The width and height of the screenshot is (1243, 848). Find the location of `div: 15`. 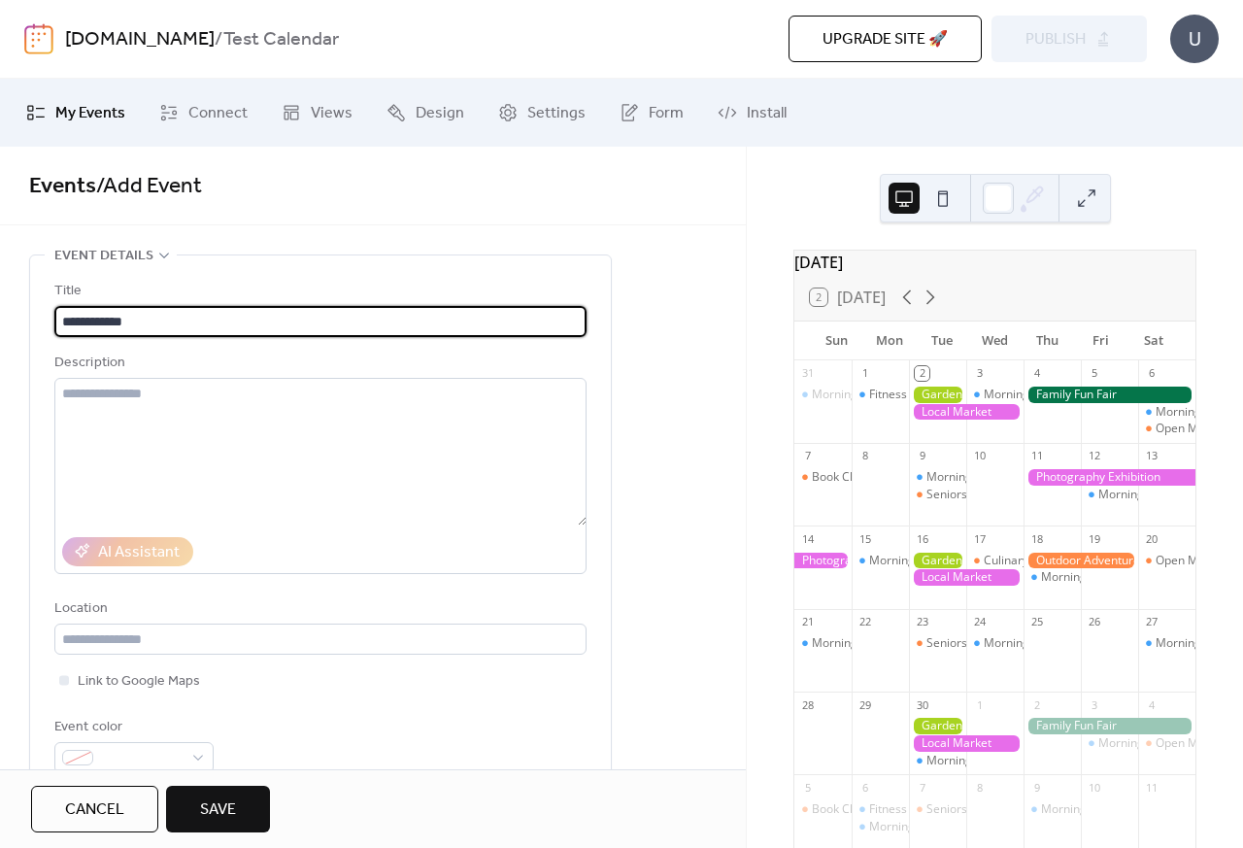

div: 15 is located at coordinates (865, 538).